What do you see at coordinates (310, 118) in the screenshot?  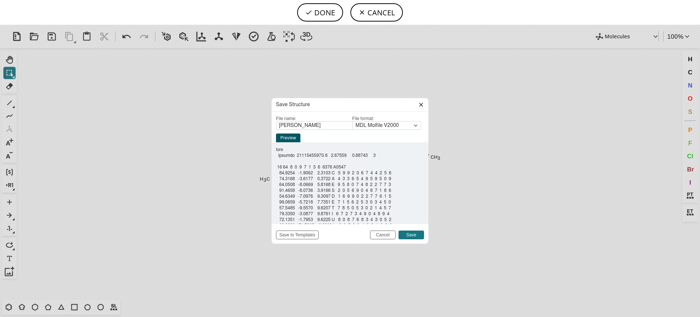 I see `span: File name:` at bounding box center [310, 118].